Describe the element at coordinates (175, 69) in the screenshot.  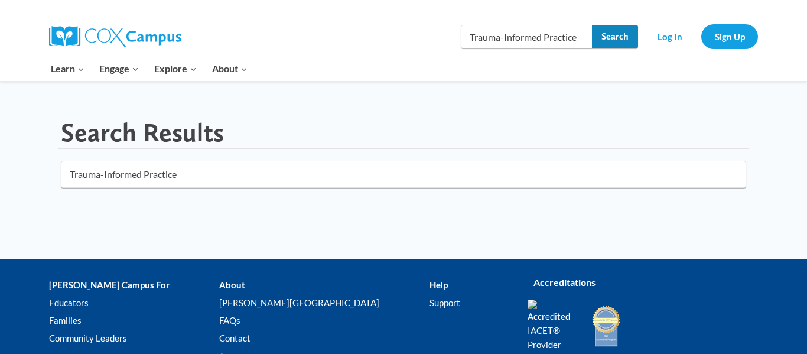
I see `button: Child menu of Explore` at that location.